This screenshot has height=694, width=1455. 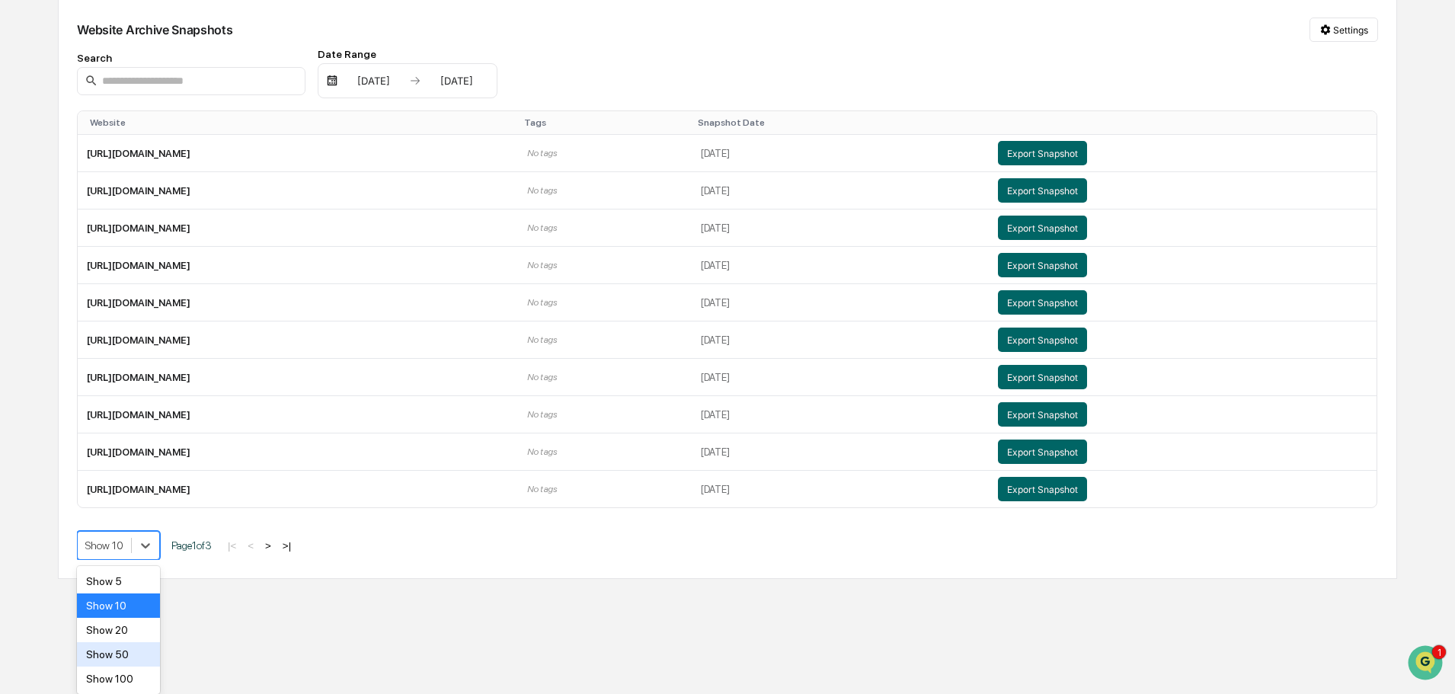 I want to click on div: Show 20, so click(x=118, y=630).